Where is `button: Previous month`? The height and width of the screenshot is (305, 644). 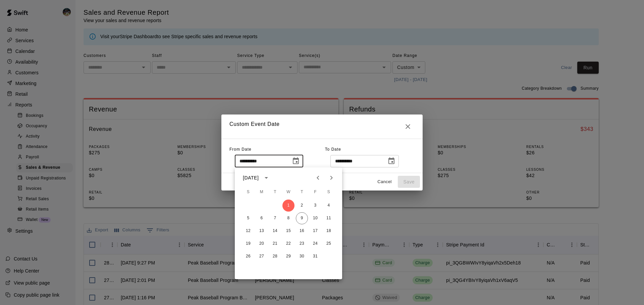 button: Previous month is located at coordinates (318, 178).